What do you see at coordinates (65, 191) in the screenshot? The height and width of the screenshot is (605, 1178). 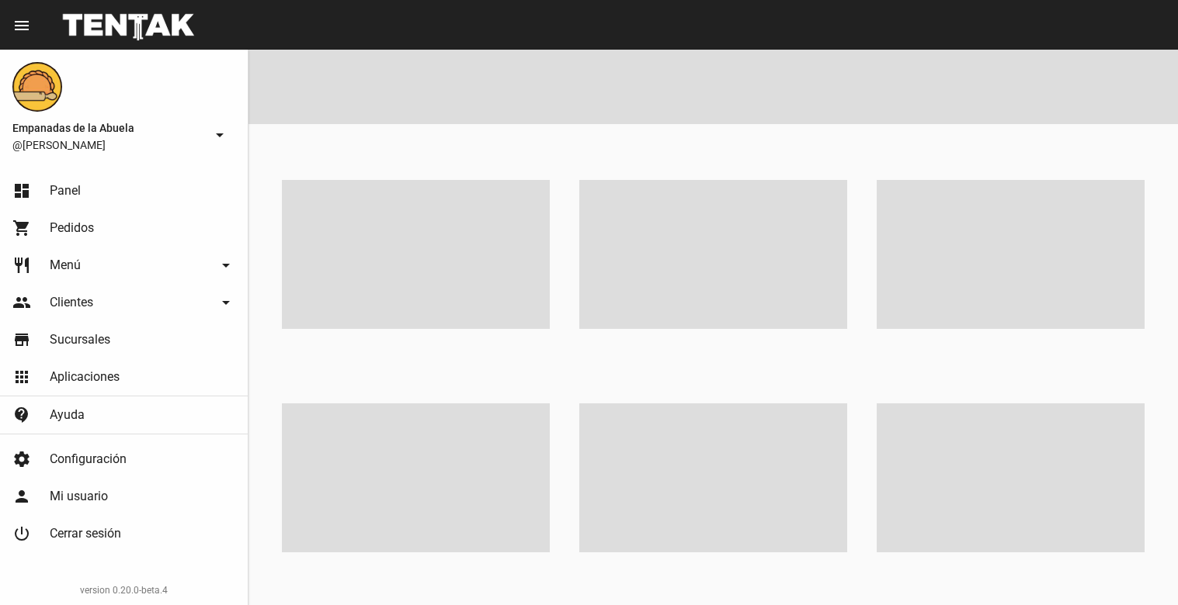 I see `span: Panel` at bounding box center [65, 191].